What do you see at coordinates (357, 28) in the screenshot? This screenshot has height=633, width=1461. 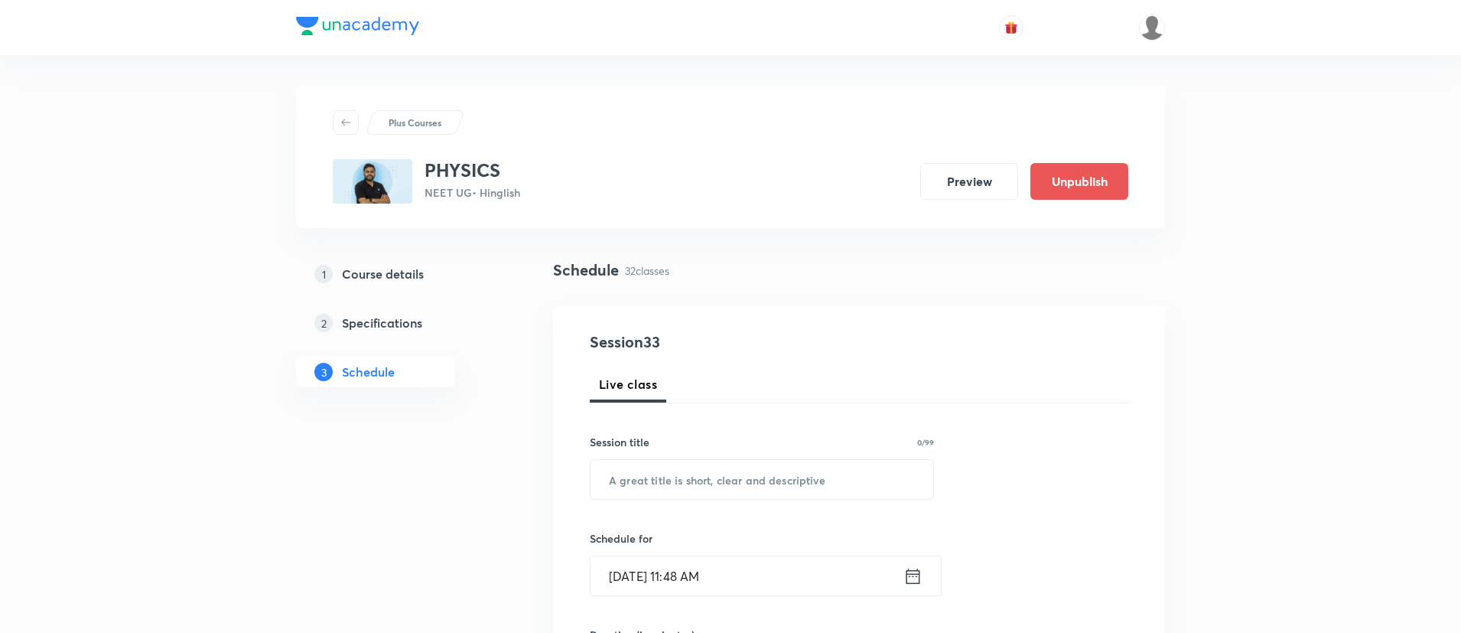 I see `a: Company Logo` at bounding box center [357, 28].